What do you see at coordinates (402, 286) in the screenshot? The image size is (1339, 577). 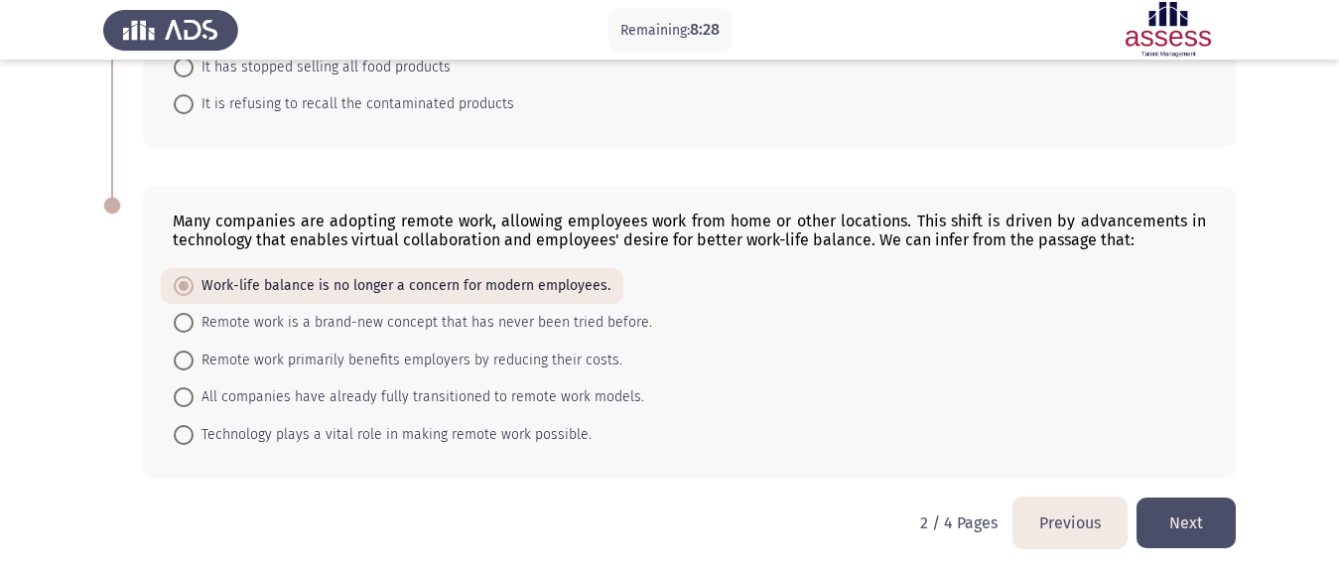 I see `span: Work-life balance is no longer a concern for modern employees.` at bounding box center [402, 286].